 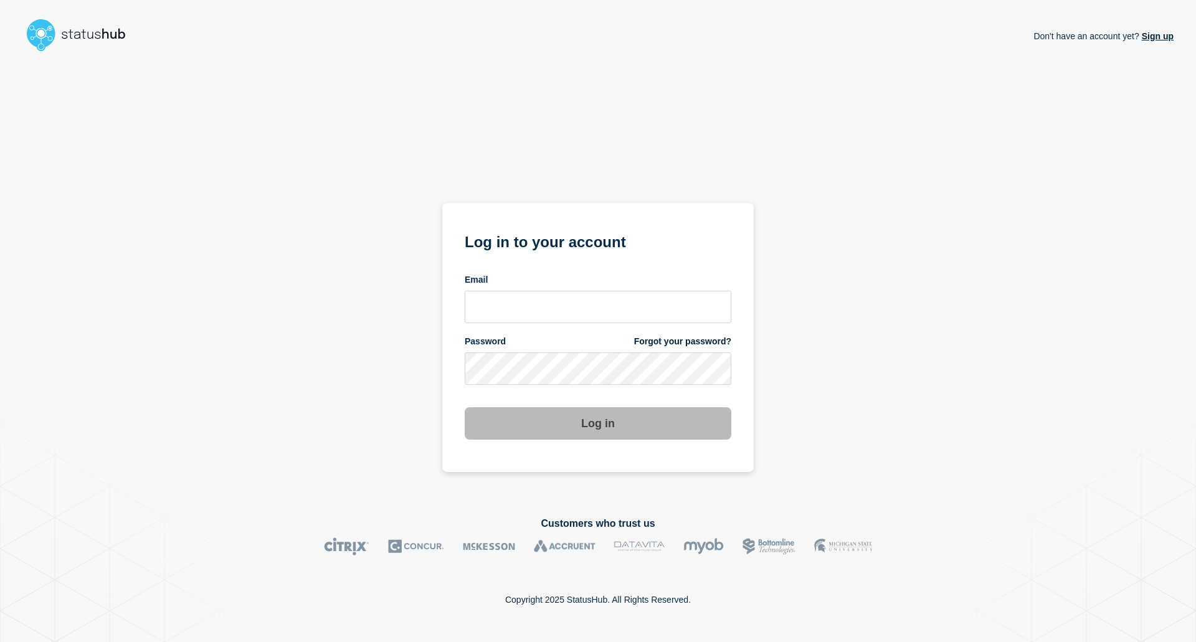 I want to click on img: StatusHub logo, so click(x=82, y=35).